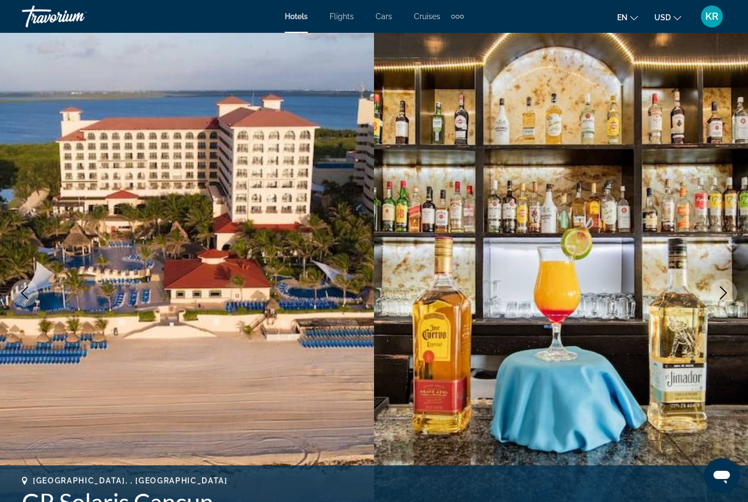 Image resolution: width=748 pixels, height=502 pixels. What do you see at coordinates (622, 18) in the screenshot?
I see `span: en` at bounding box center [622, 18].